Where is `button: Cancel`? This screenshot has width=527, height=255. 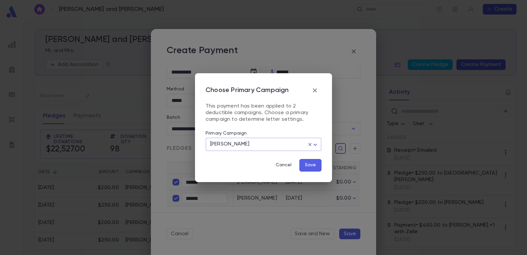
button: Cancel is located at coordinates (284, 165).